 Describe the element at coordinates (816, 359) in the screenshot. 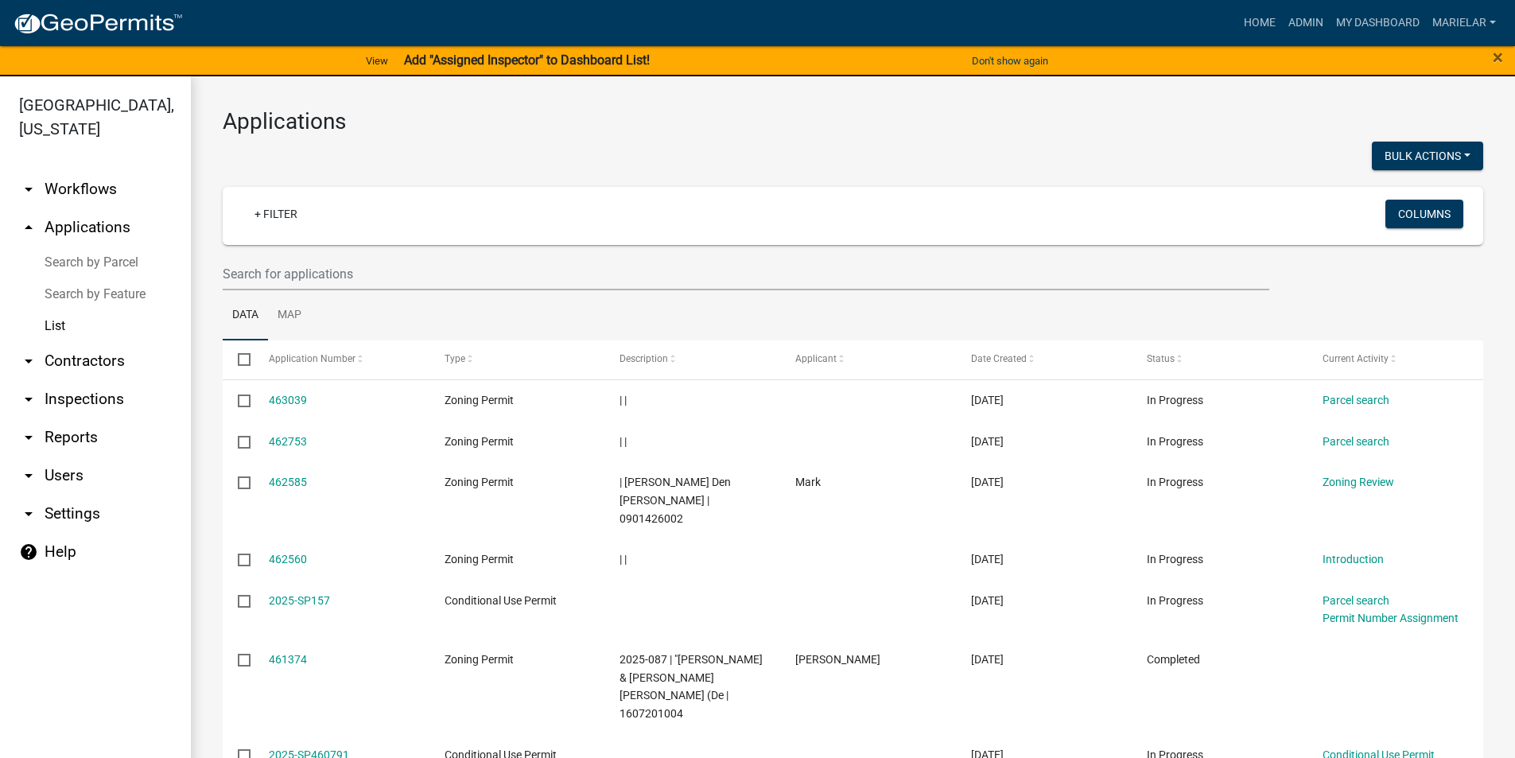

I see `span: Applicant` at that location.